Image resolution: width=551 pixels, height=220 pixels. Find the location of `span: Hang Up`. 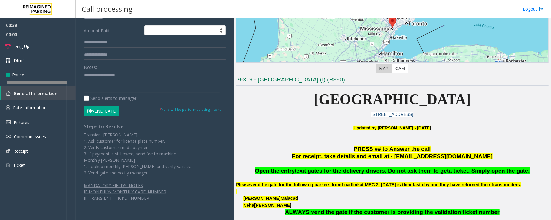

span: Hang Up is located at coordinates (21, 46).